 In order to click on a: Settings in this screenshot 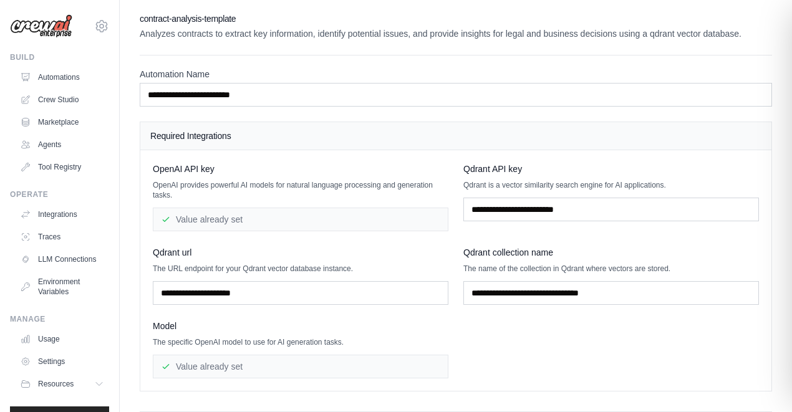, I will do `click(62, 362)`.